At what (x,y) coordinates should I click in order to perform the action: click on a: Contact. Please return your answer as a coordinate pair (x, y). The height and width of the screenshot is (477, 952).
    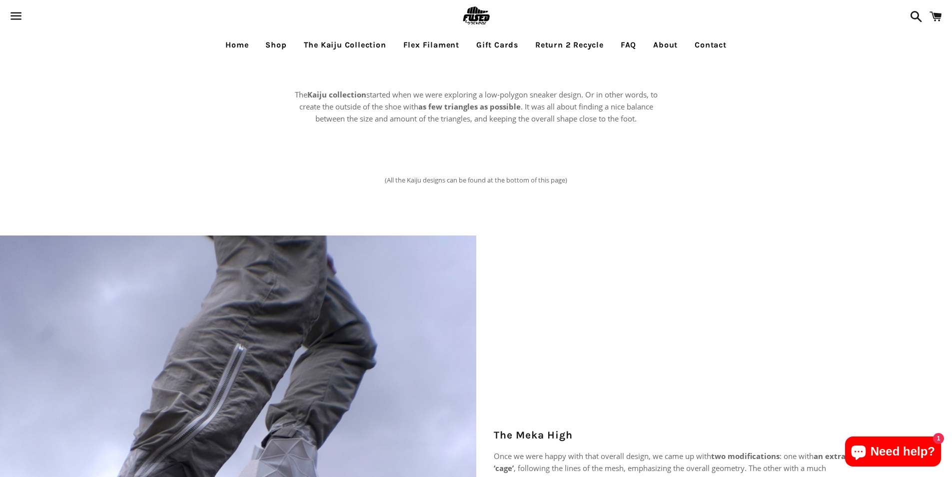
    Looking at the image, I should click on (711, 45).